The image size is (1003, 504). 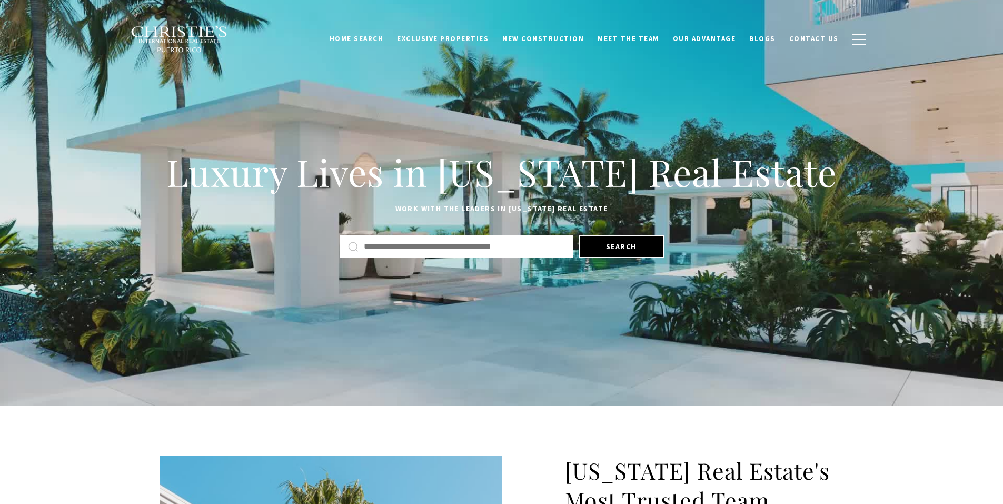 What do you see at coordinates (704, 38) in the screenshot?
I see `span: Our Advantage` at bounding box center [704, 38].